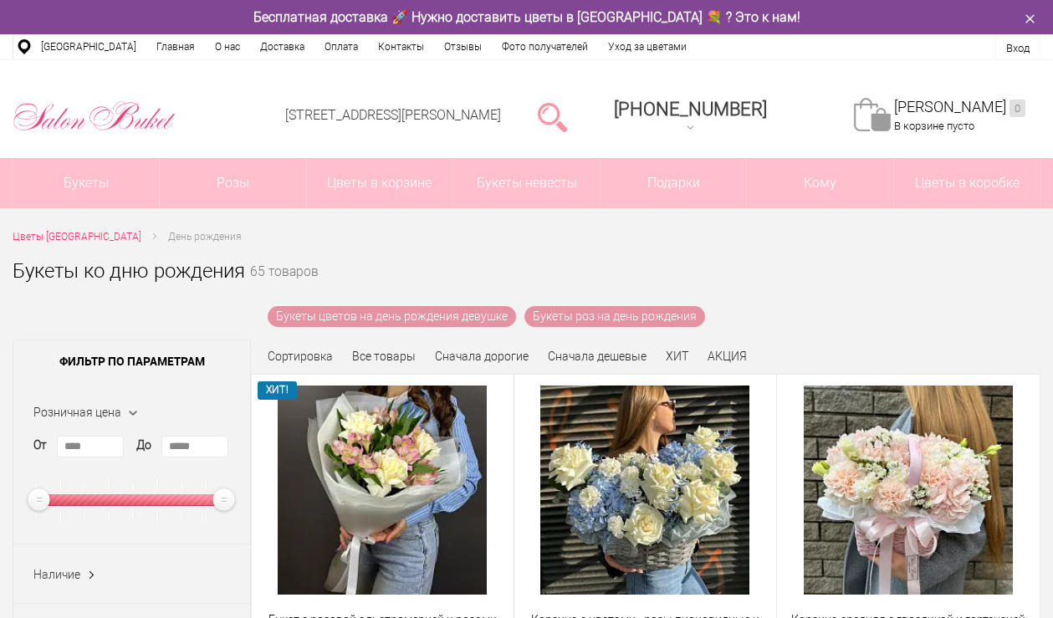 This screenshot has height=618, width=1053. Describe the element at coordinates (819, 183) in the screenshot. I see `span: Кому` at that location.